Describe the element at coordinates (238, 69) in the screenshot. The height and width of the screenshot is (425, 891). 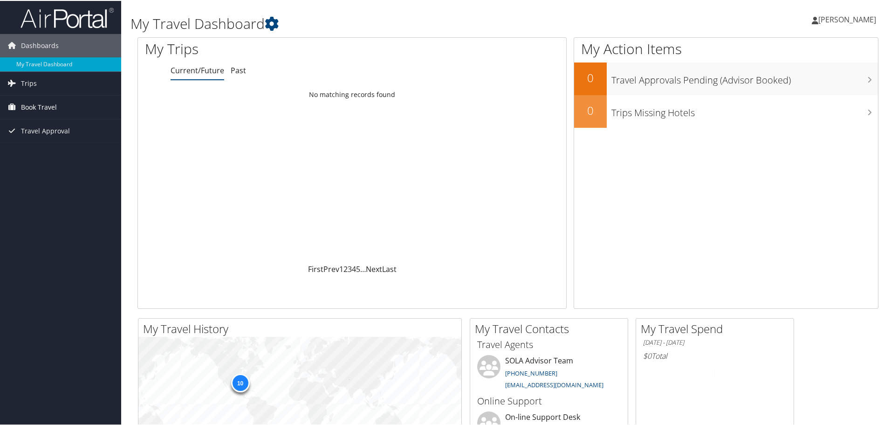
I see `a: Past` at that location.